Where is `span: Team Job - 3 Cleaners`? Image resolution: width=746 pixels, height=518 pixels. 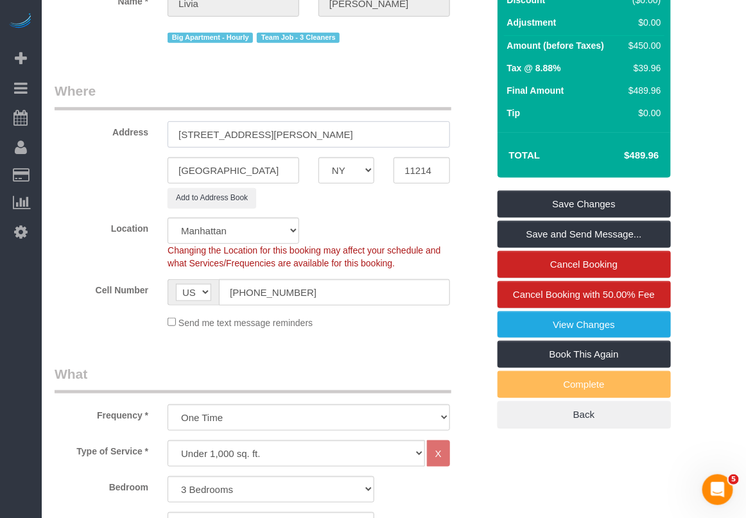
span: Team Job - 3 Cleaners is located at coordinates (298, 38).